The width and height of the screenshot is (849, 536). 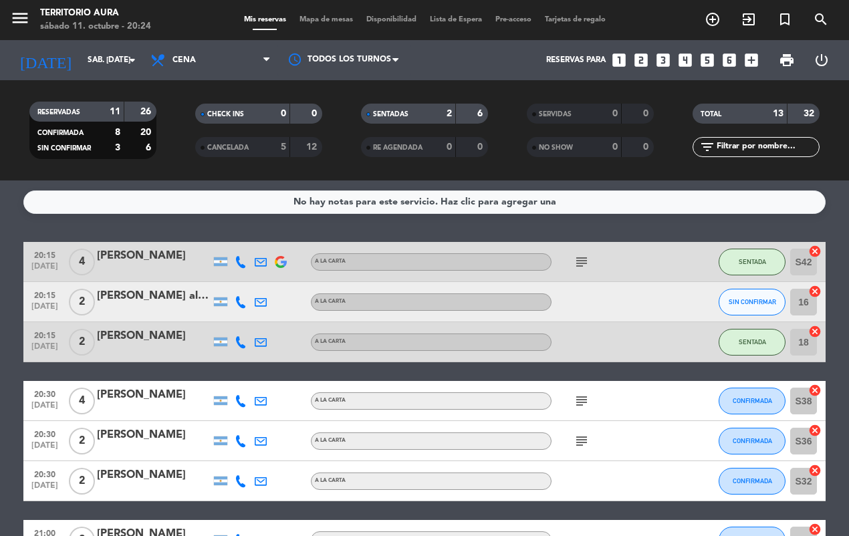 What do you see at coordinates (556, 148) in the screenshot?
I see `span: NO SHOW` at bounding box center [556, 148].